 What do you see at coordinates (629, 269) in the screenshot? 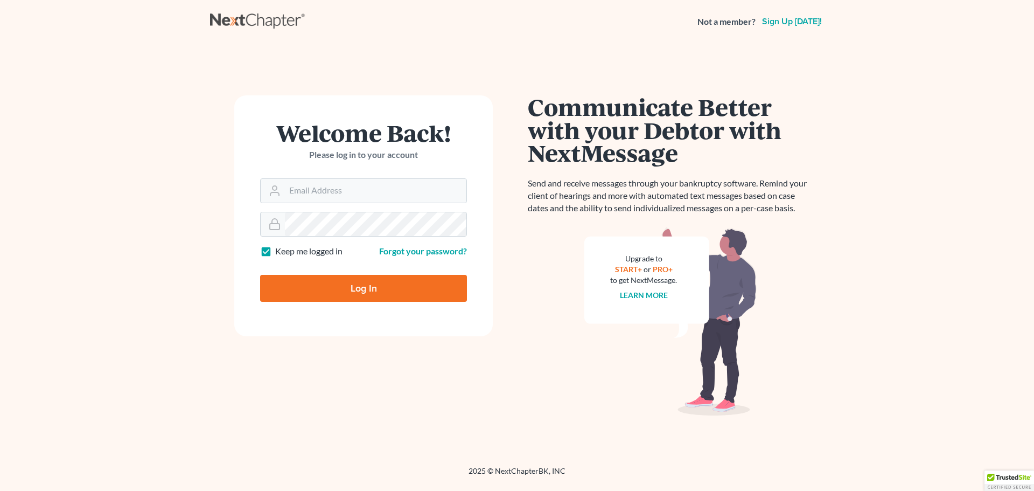
I see `a: START+` at bounding box center [629, 269].